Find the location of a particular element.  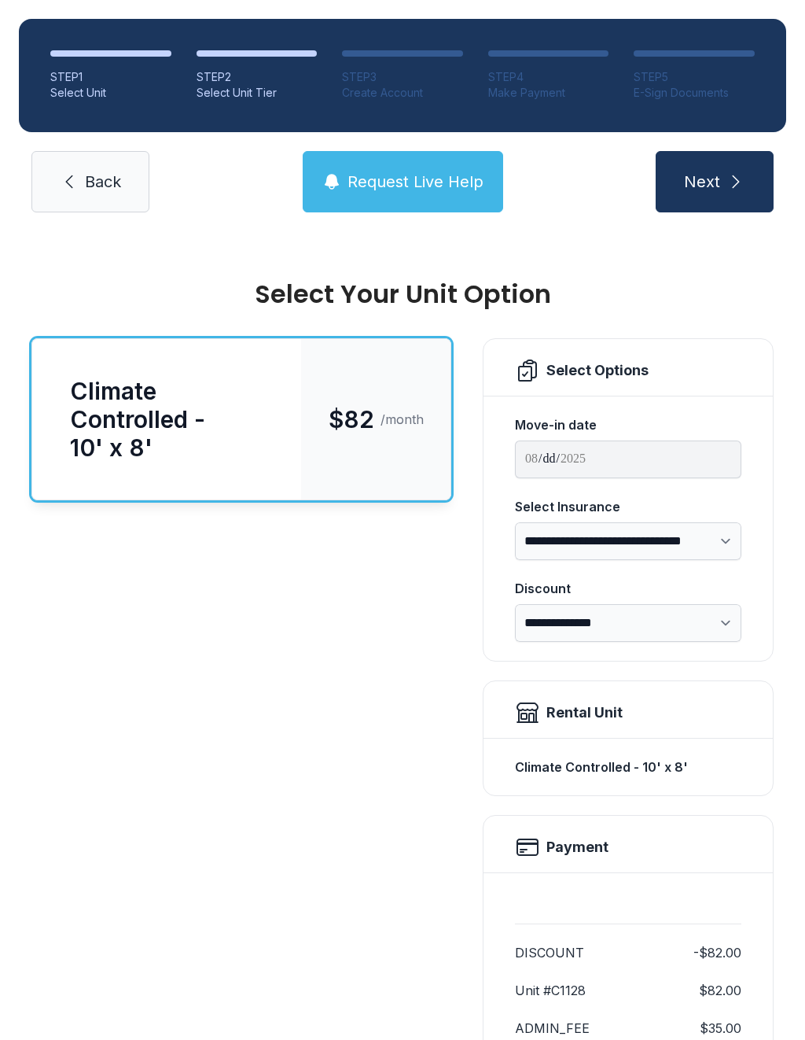

dt: Unit #C1128 is located at coordinates (551, 990).